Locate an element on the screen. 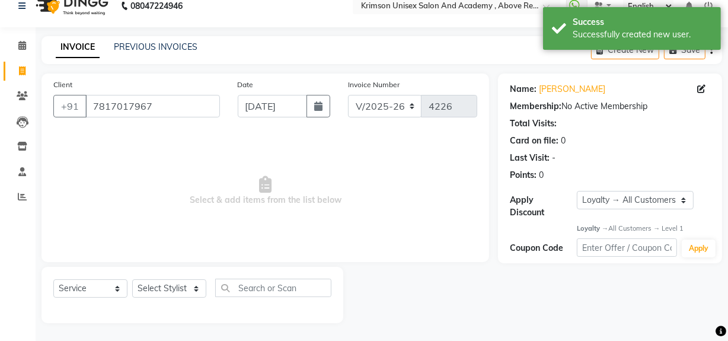 This screenshot has height=341, width=728. div: Apply Discount is located at coordinates (543, 206).